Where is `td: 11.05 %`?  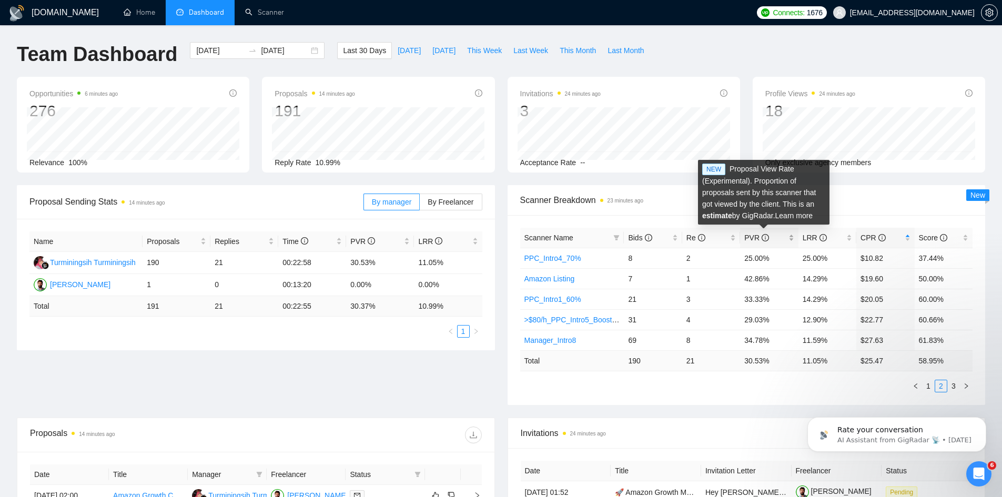
td: 11.05 % is located at coordinates (828, 360).